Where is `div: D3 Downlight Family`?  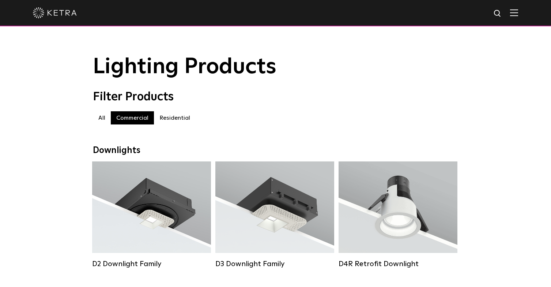
div: D3 Downlight Family is located at coordinates (275, 264).